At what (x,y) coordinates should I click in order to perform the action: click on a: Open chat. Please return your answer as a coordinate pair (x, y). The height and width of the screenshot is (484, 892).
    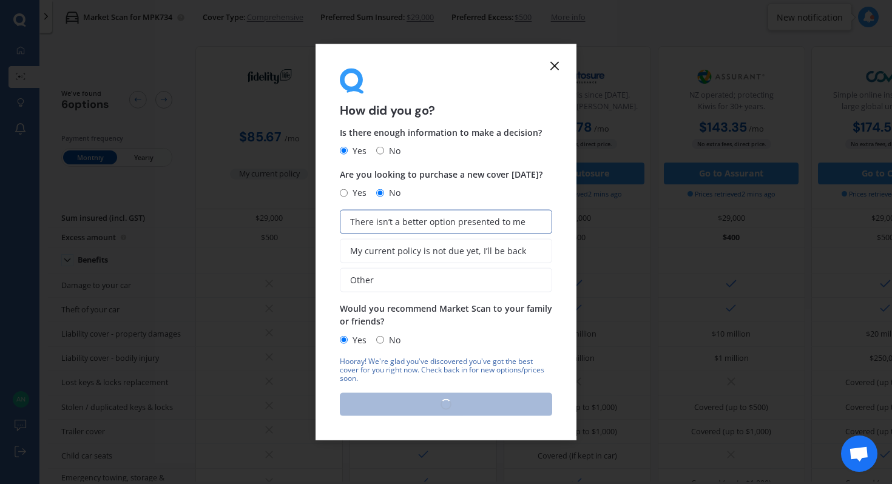
    Looking at the image, I should click on (860, 454).